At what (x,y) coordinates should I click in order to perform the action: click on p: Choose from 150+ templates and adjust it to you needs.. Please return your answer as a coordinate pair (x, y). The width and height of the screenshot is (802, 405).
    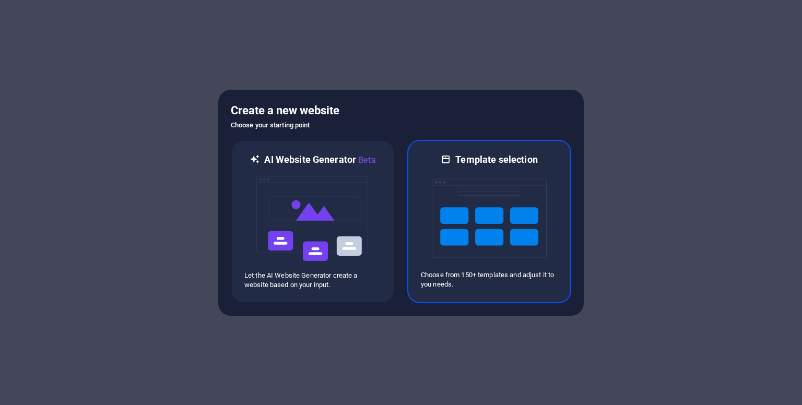
    Looking at the image, I should click on (489, 280).